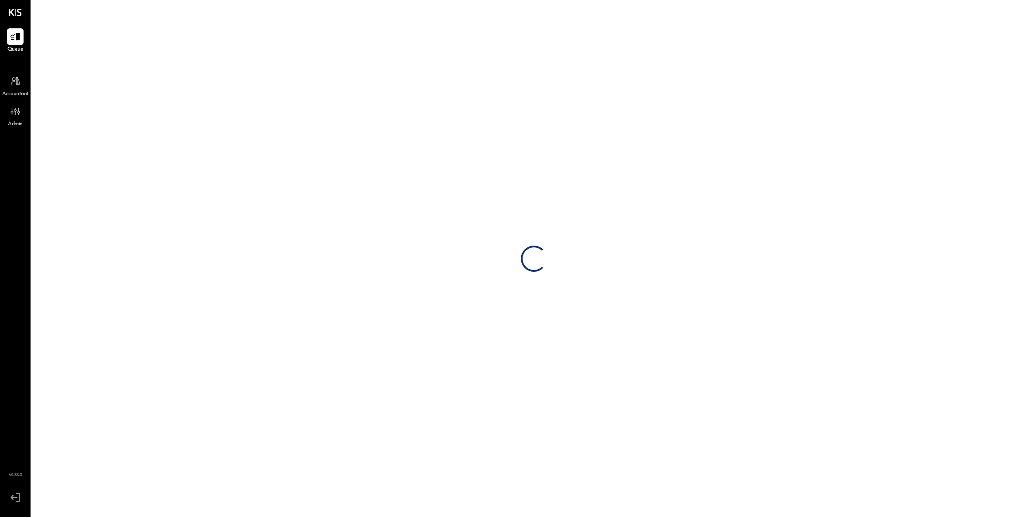  I want to click on a: Admin, so click(15, 116).